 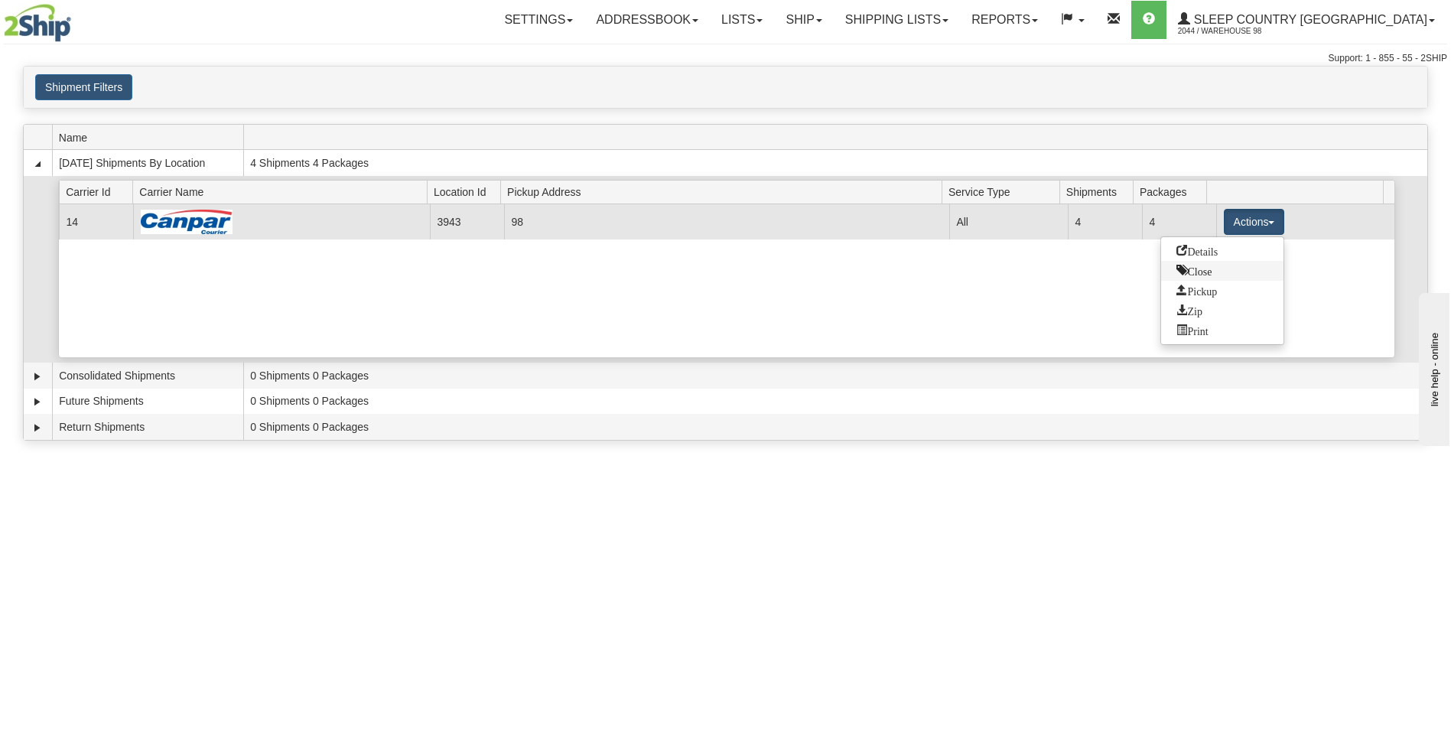 What do you see at coordinates (467, 191) in the screenshot?
I see `span: Location Id` at bounding box center [467, 191].